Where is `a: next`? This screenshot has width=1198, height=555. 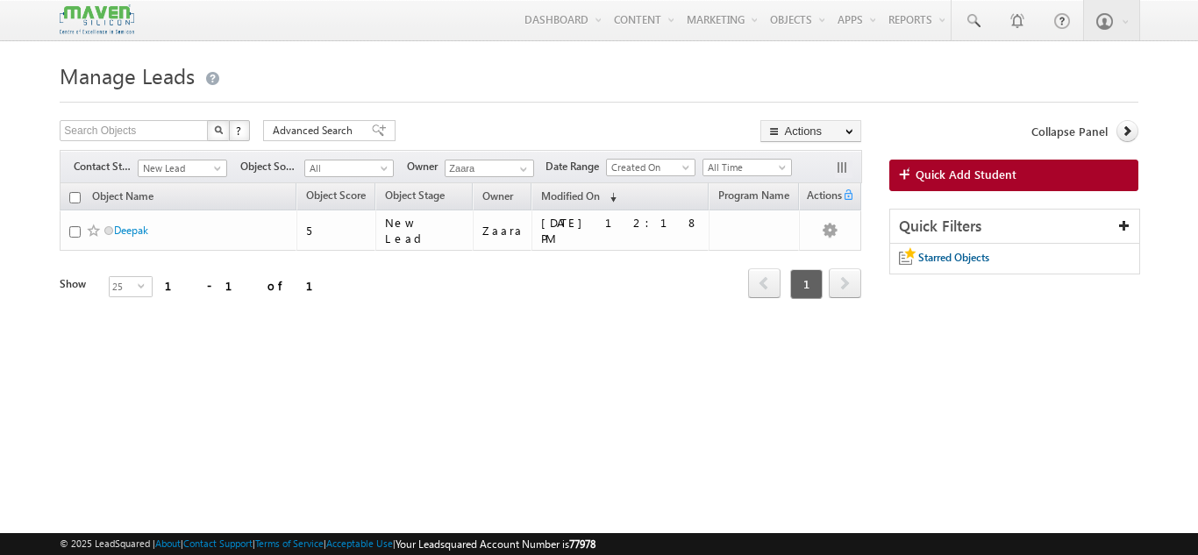
a: next is located at coordinates (845, 284).